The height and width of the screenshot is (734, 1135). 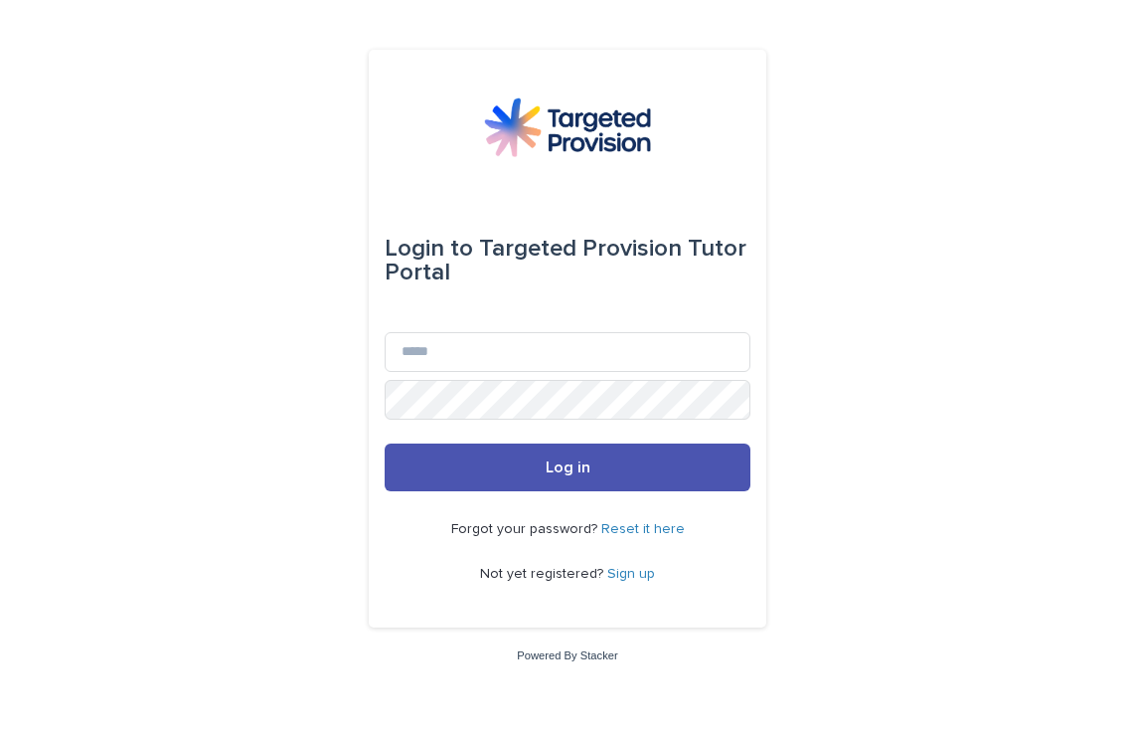 I want to click on img: M5nRWzHhSzIhMunXDL62, so click(x=568, y=127).